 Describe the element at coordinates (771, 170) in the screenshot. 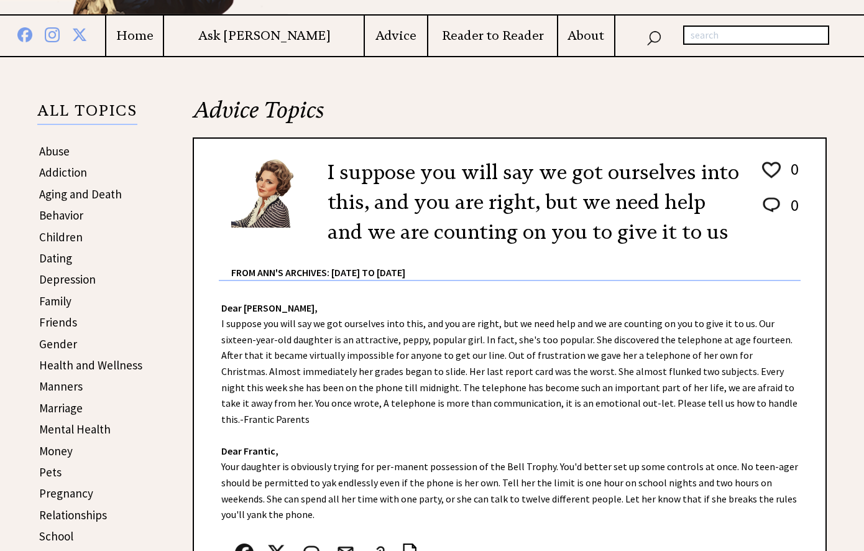

I see `img: heart_outline%201.png` at that location.